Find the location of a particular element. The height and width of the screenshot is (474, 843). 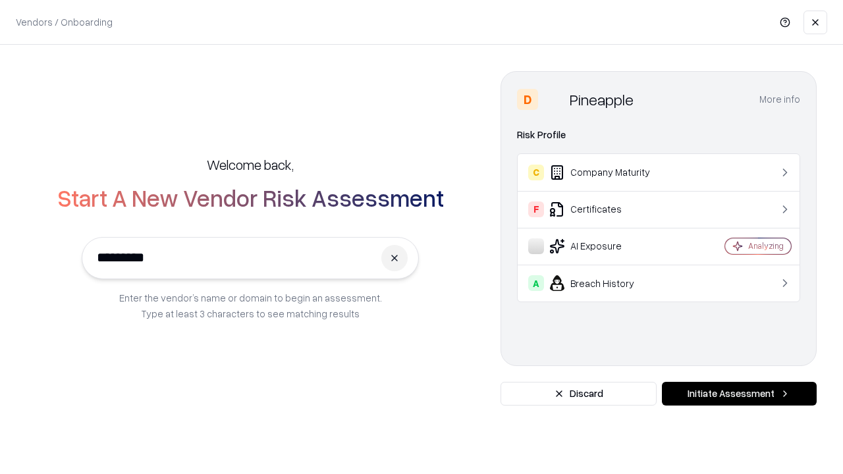

div: F is located at coordinates (536, 209).